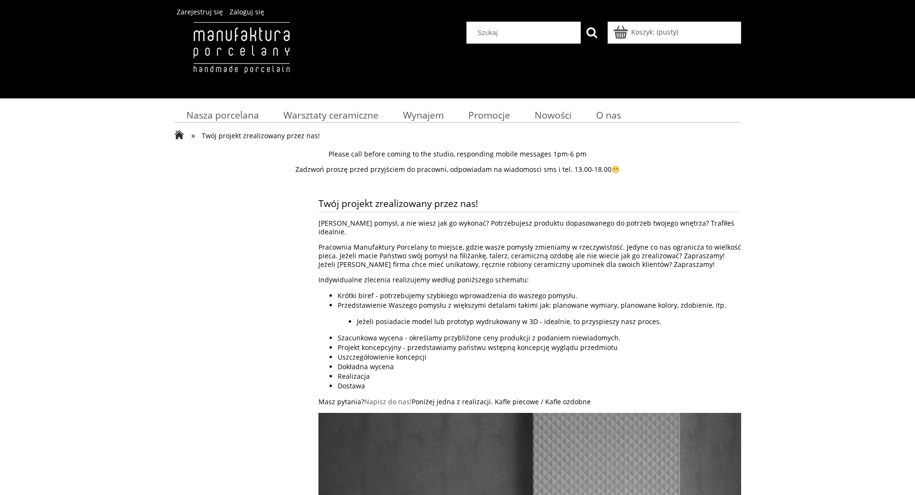  What do you see at coordinates (423, 115) in the screenshot?
I see `a: Wynajem` at bounding box center [423, 115].